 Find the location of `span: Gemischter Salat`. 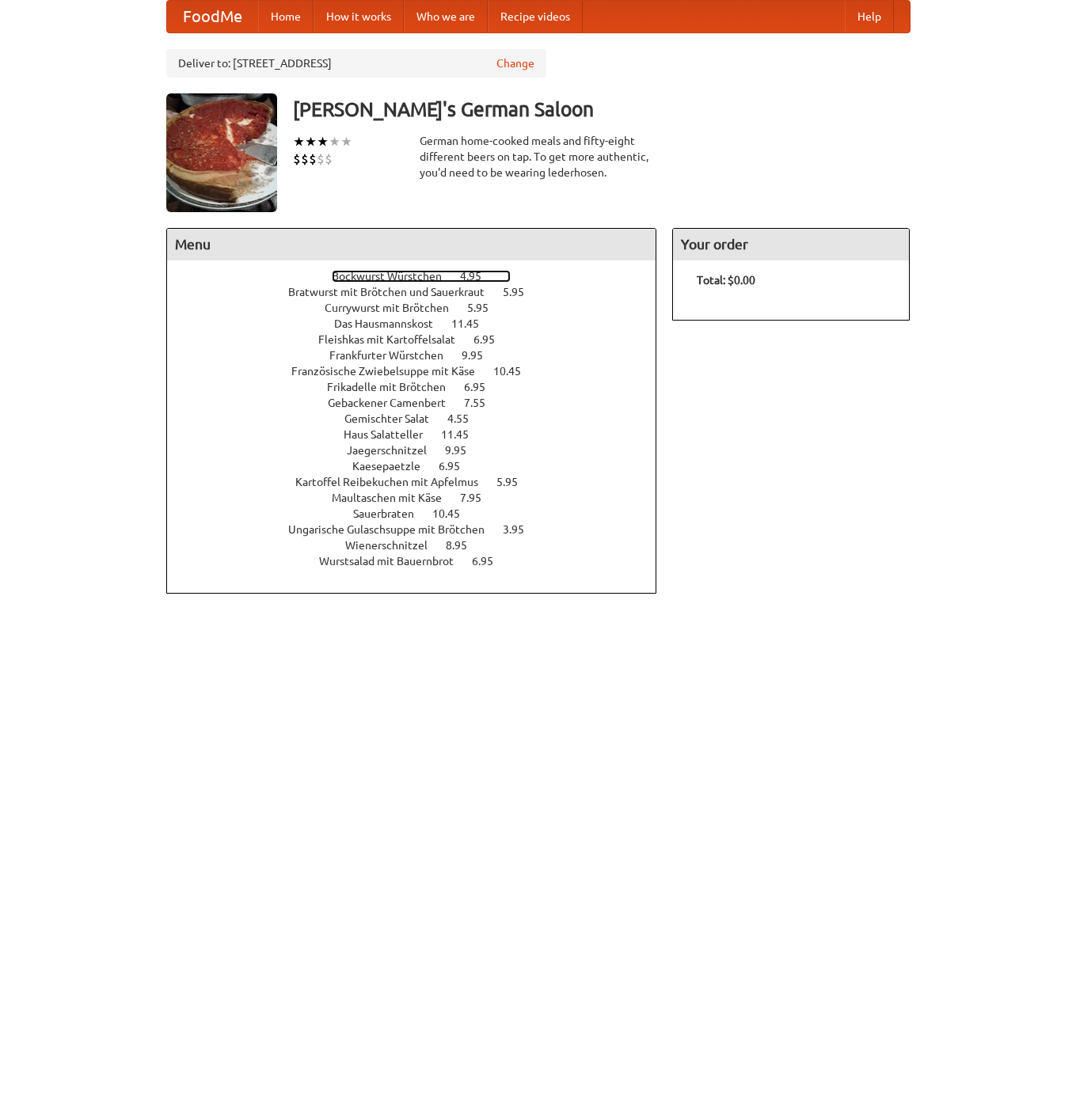

span: Gemischter Salat is located at coordinates (395, 418).